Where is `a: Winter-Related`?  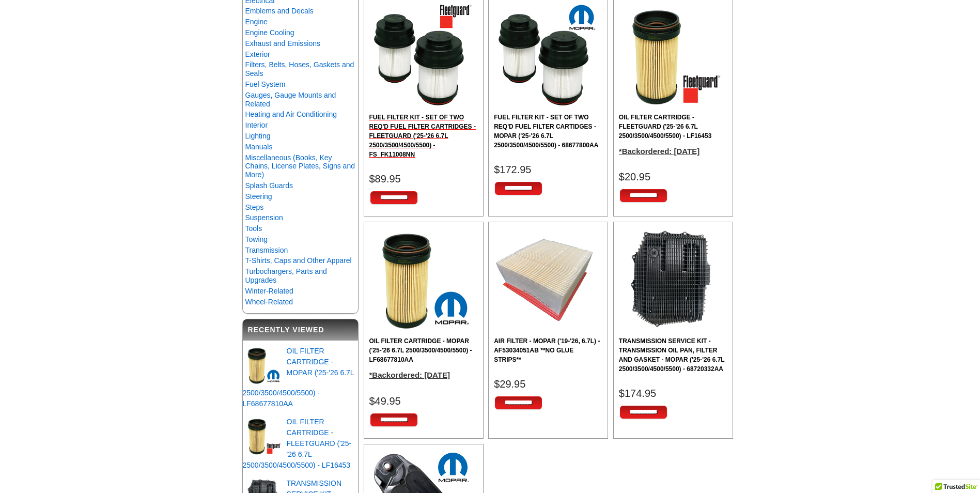
a: Winter-Related is located at coordinates (269, 291).